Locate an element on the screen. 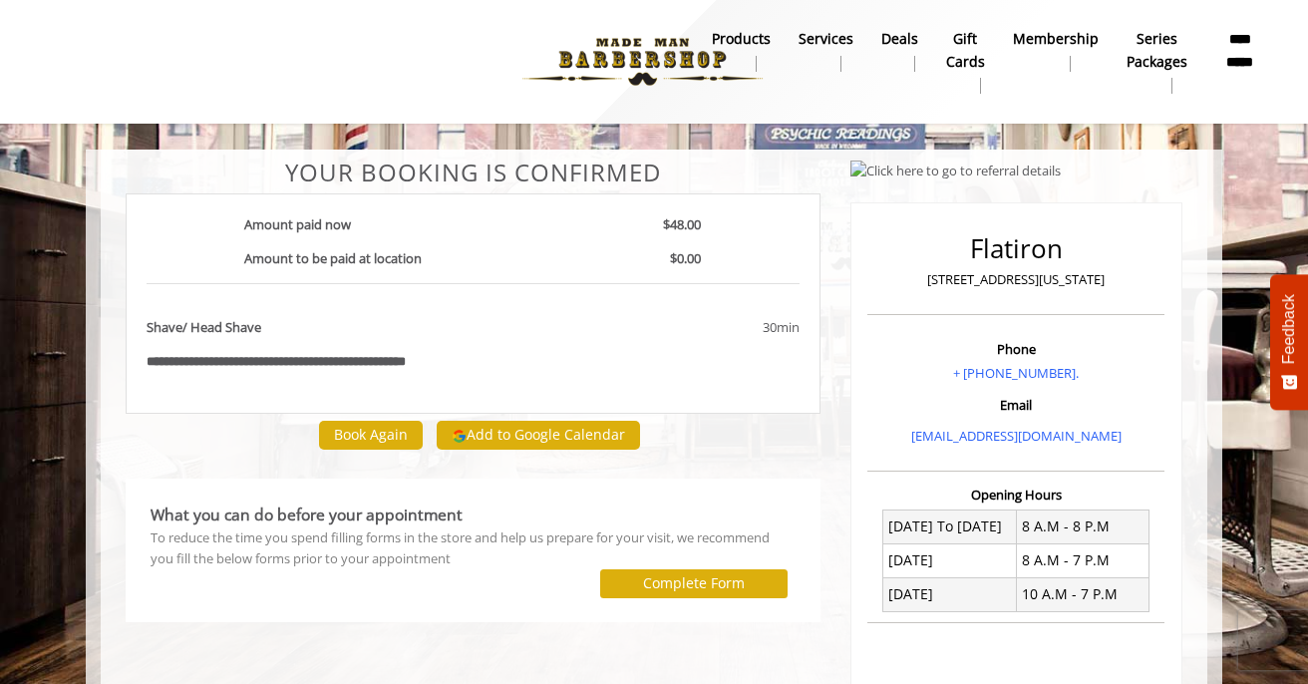 The image size is (1308, 684). b: $0.00 is located at coordinates (685, 258).